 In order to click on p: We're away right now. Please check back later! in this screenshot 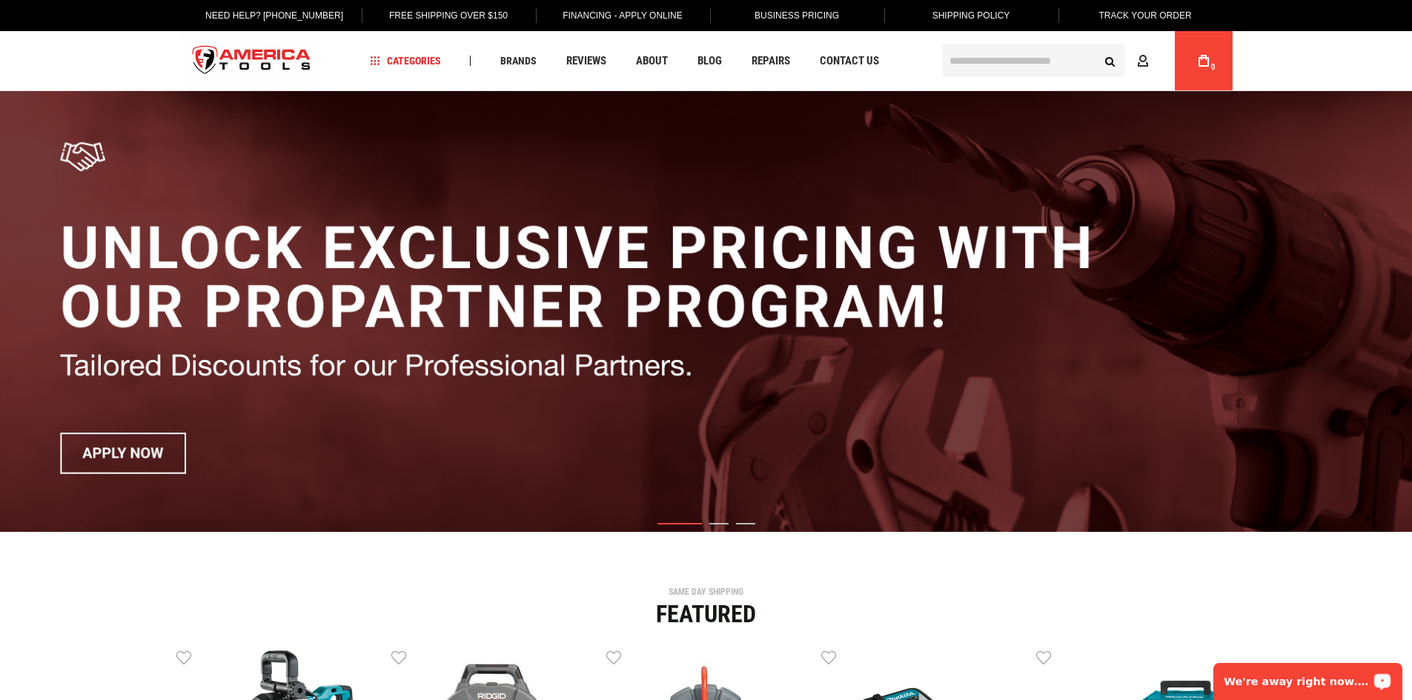, I will do `click(94, 28)`.